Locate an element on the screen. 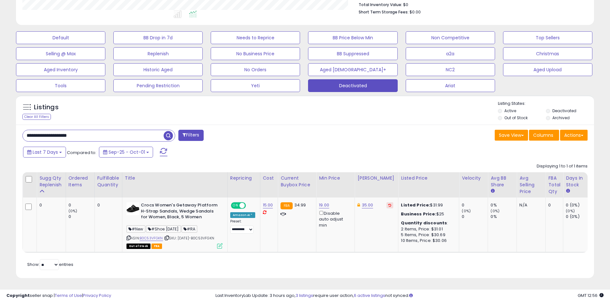 This screenshot has height=302, width=610. b: Quantity discounts is located at coordinates (424, 223).